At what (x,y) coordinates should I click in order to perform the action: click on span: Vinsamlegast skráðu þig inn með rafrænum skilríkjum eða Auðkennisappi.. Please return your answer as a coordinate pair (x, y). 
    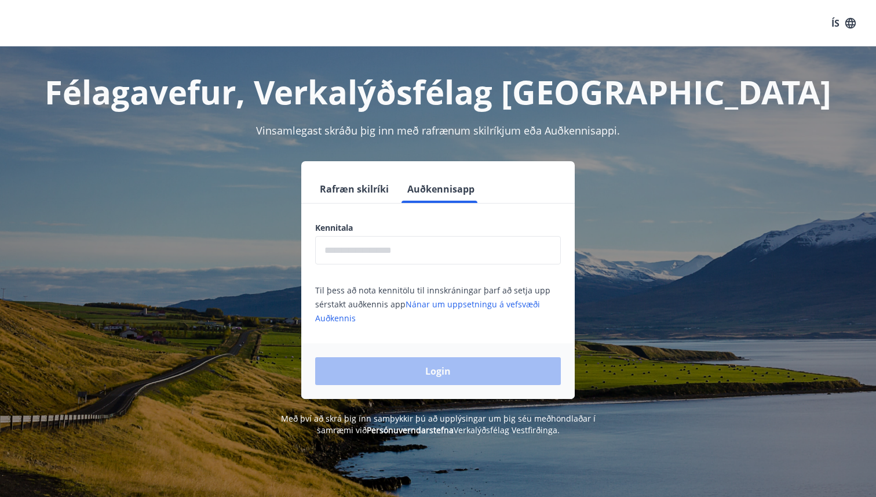
    Looking at the image, I should click on (438, 130).